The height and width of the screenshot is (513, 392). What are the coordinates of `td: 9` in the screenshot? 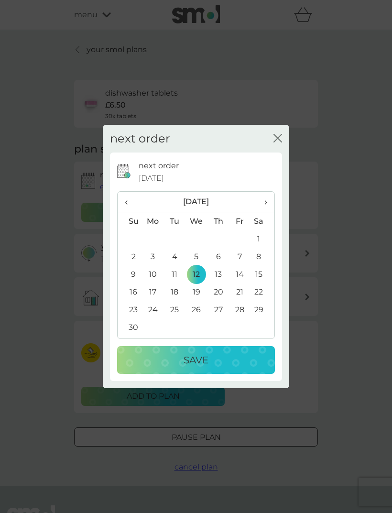 It's located at (129, 274).